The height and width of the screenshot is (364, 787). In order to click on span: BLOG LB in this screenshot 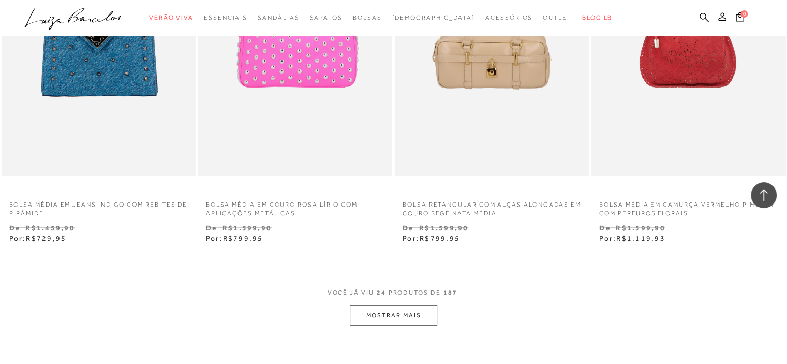, I will do `click(597, 18)`.